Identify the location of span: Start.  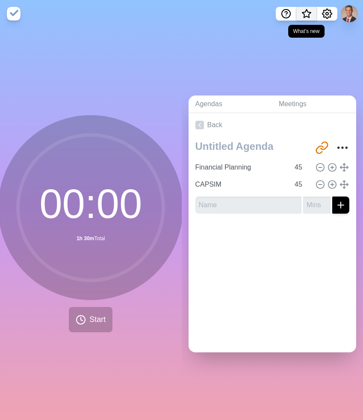
(98, 319).